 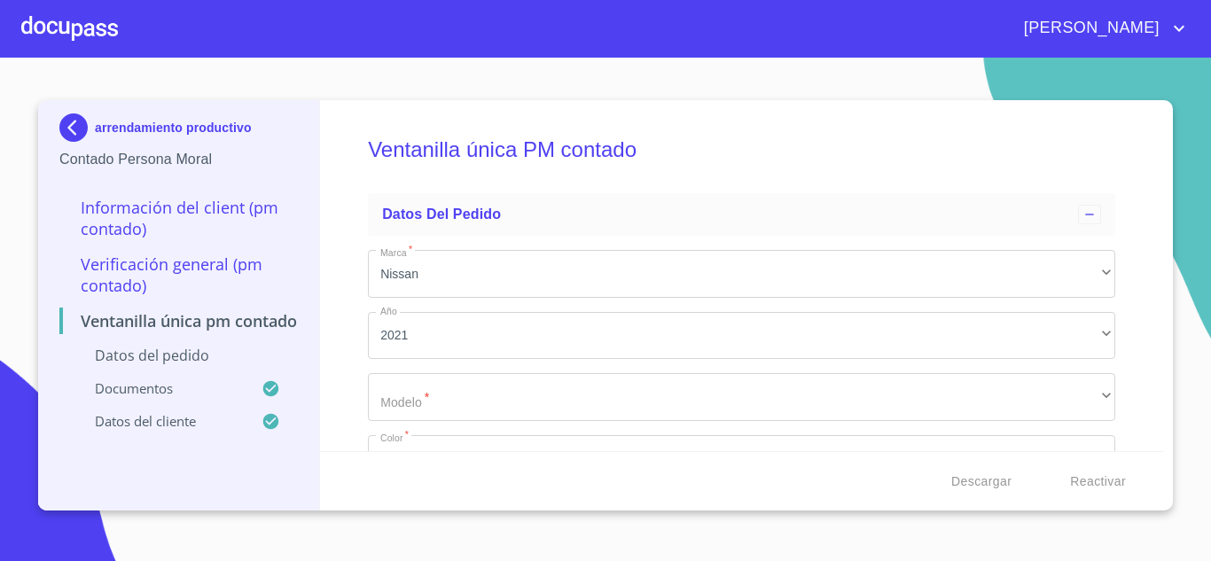 I want to click on button: Reactivar, so click(x=1098, y=482).